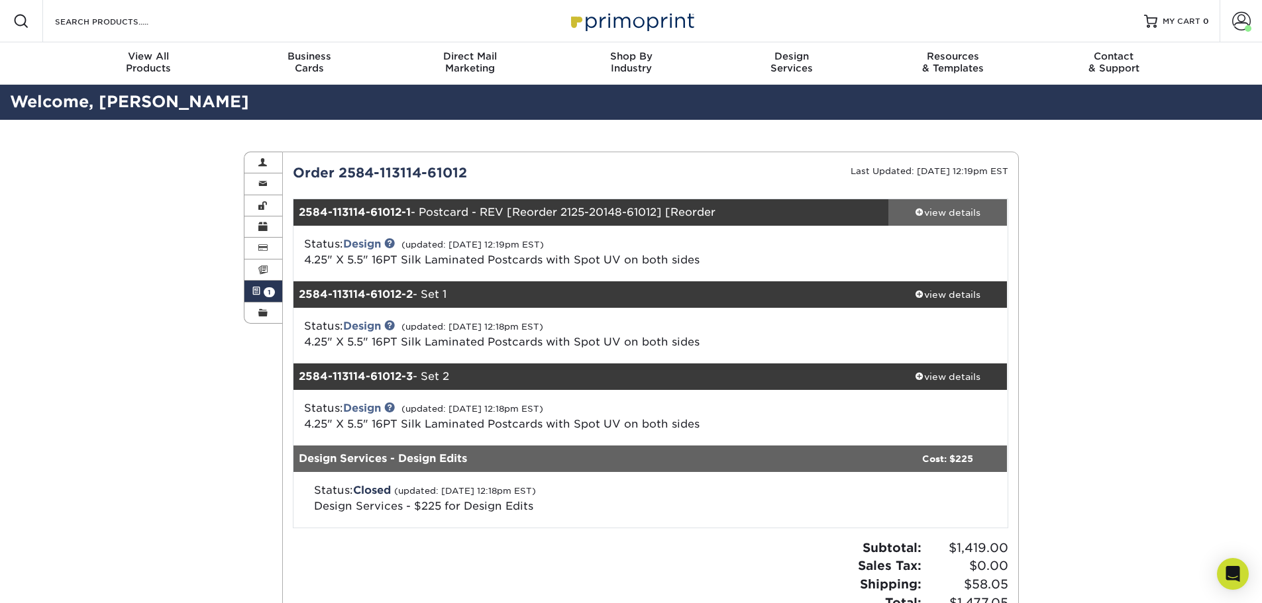  I want to click on span: MY CART, so click(1181, 21).